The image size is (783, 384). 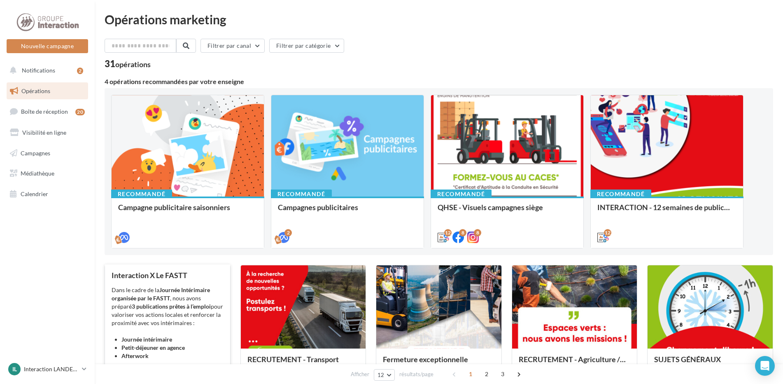 I want to click on a: IL Interaction LANDERNEAU, so click(x=47, y=369).